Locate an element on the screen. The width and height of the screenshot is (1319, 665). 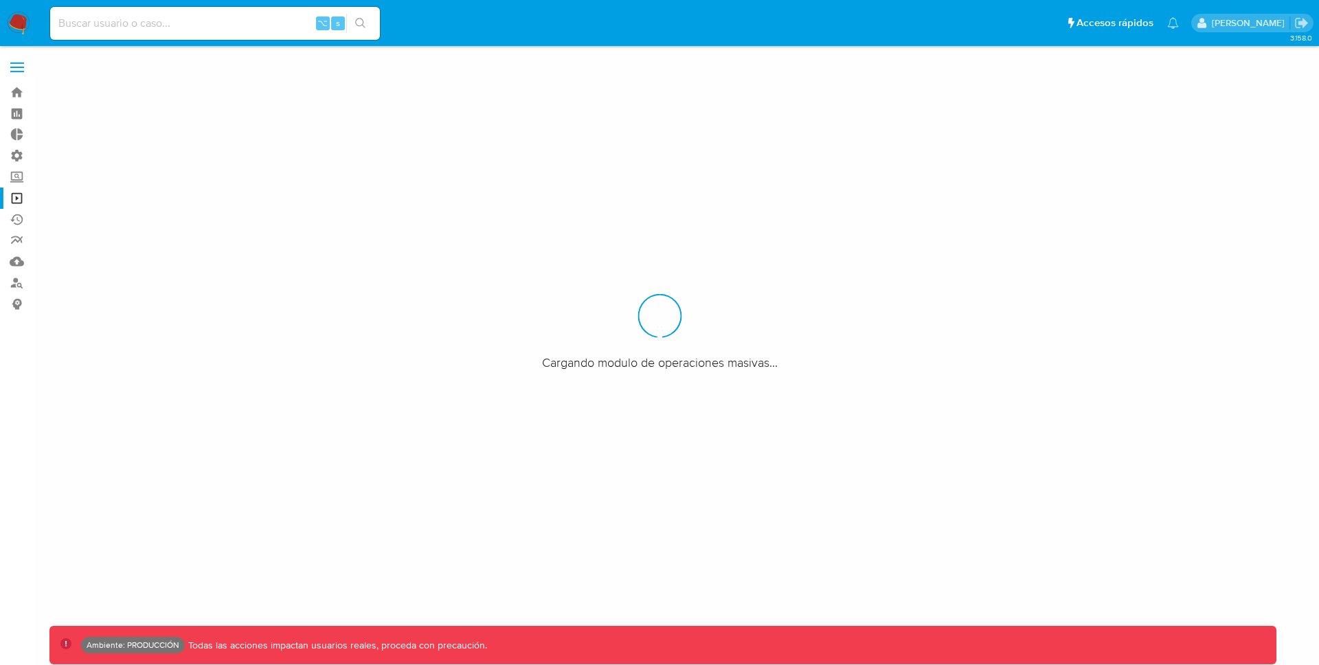
button: search-icon is located at coordinates (360, 23).